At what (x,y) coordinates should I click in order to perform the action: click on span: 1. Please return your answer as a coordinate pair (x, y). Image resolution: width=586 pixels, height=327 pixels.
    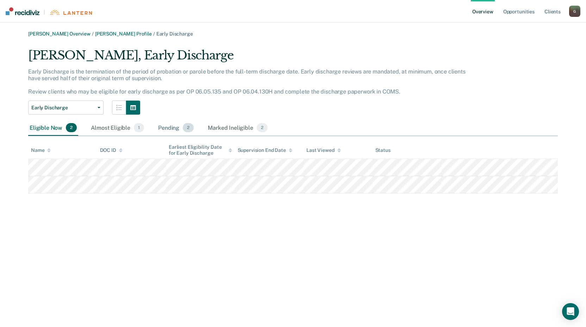
    Looking at the image, I should click on (139, 128).